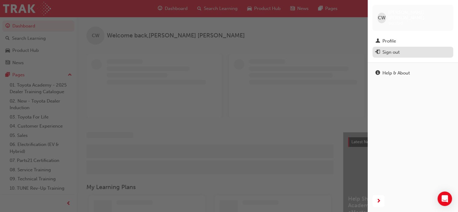  Describe the element at coordinates (413, 52) in the screenshot. I see `button: Sign out` at that location.